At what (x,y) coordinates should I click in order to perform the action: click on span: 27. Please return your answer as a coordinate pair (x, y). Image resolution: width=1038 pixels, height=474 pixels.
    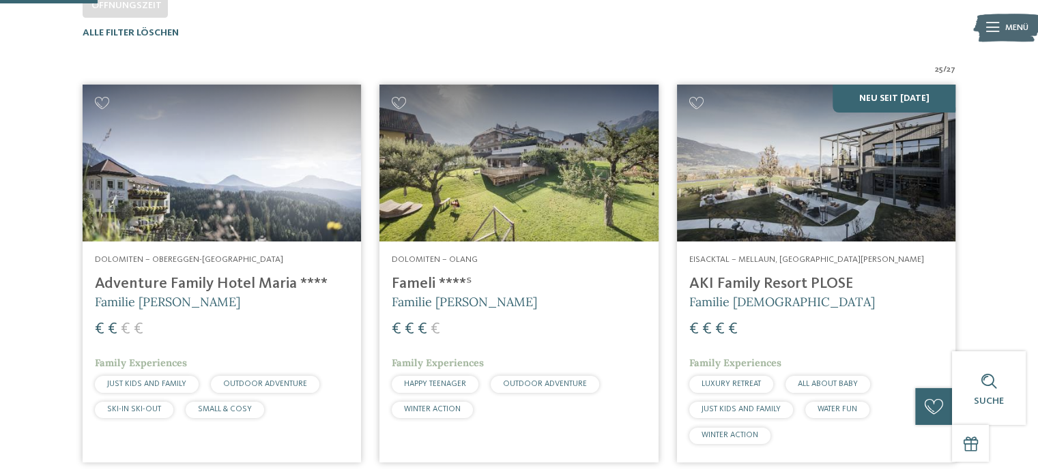
    Looking at the image, I should click on (950, 70).